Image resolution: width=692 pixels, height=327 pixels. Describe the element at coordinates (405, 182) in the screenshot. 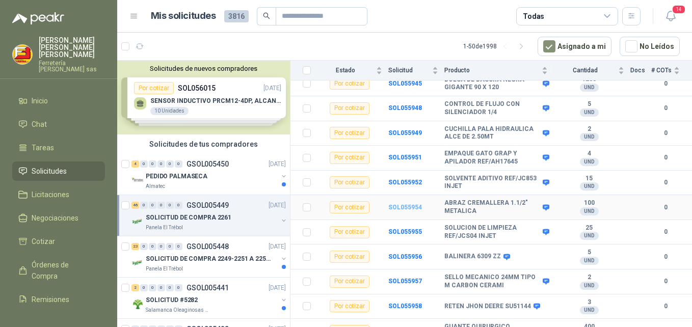

I see `a: SOL055952` at that location.